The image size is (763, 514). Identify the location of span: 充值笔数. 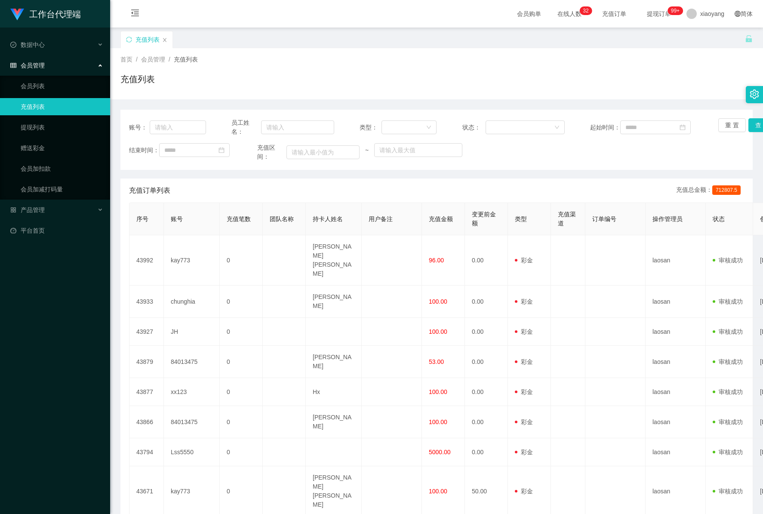
(239, 219).